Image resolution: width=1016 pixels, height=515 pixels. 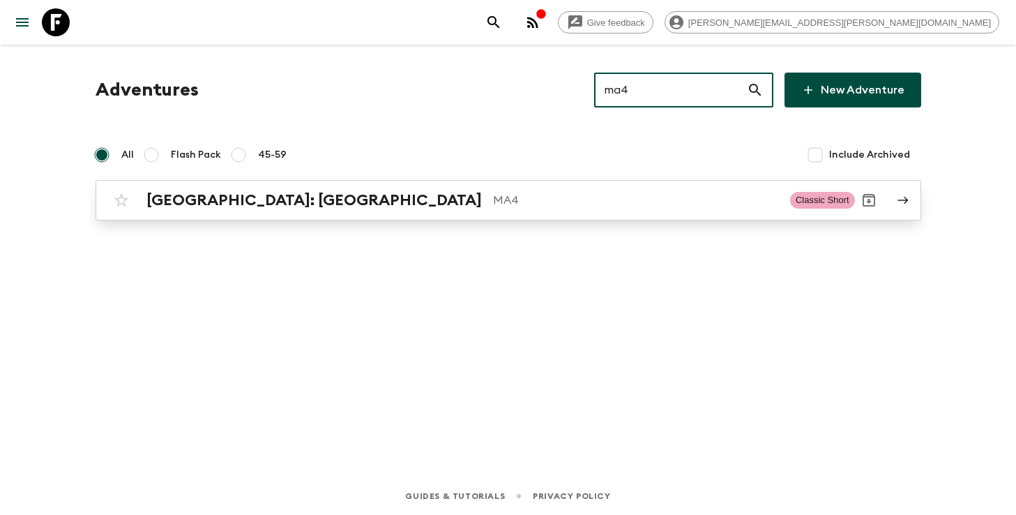 What do you see at coordinates (196, 155) in the screenshot?
I see `span: Flash Pack` at bounding box center [196, 155].